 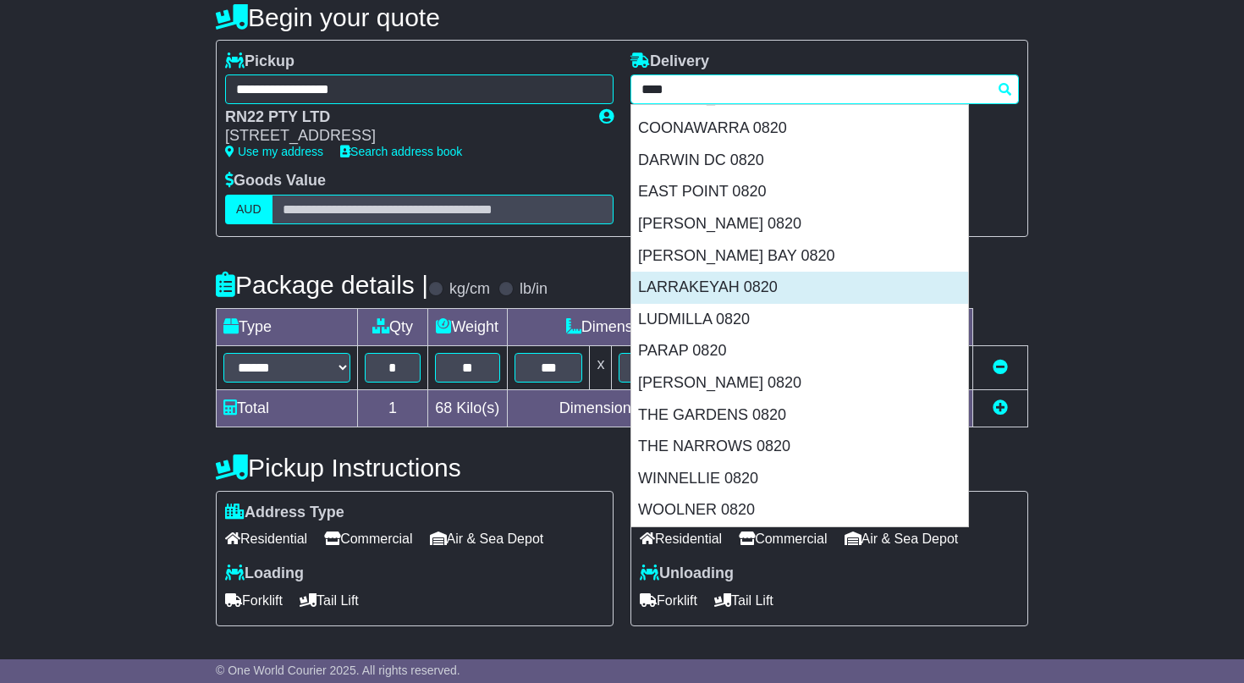 What do you see at coordinates (401, 152) in the screenshot?
I see `a: Search address book` at bounding box center [401, 152].